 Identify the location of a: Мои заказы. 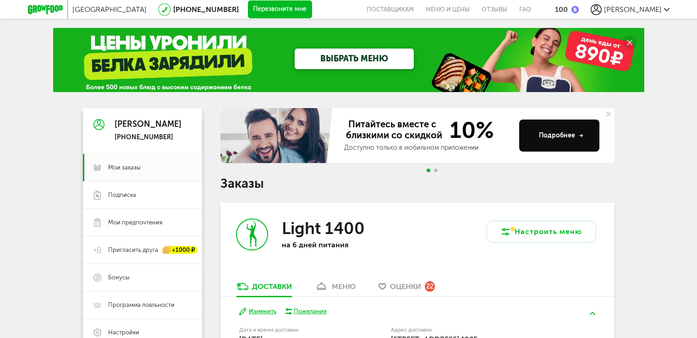
(143, 168).